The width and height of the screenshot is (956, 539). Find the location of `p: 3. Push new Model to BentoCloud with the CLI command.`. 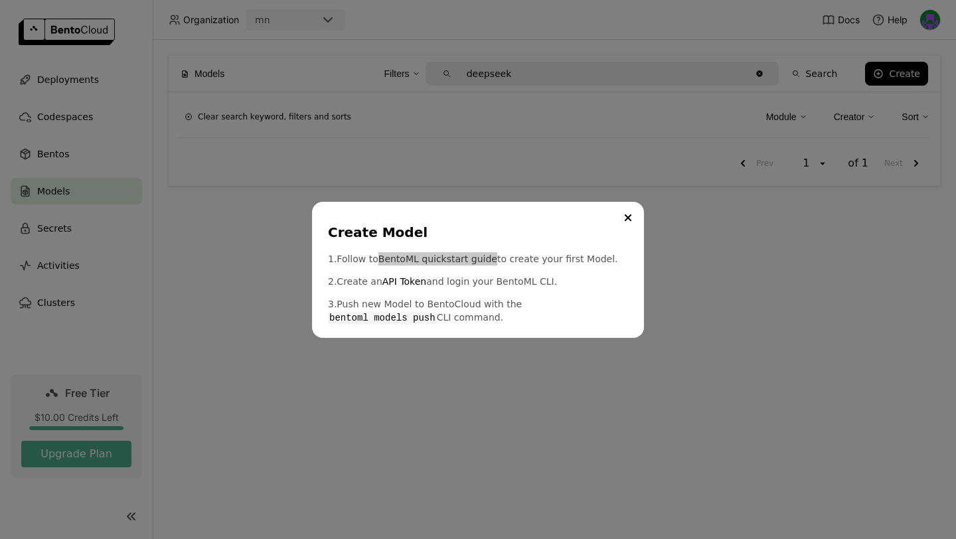

p: 3. Push new Model to BentoCloud with the CLI command. is located at coordinates (478, 311).